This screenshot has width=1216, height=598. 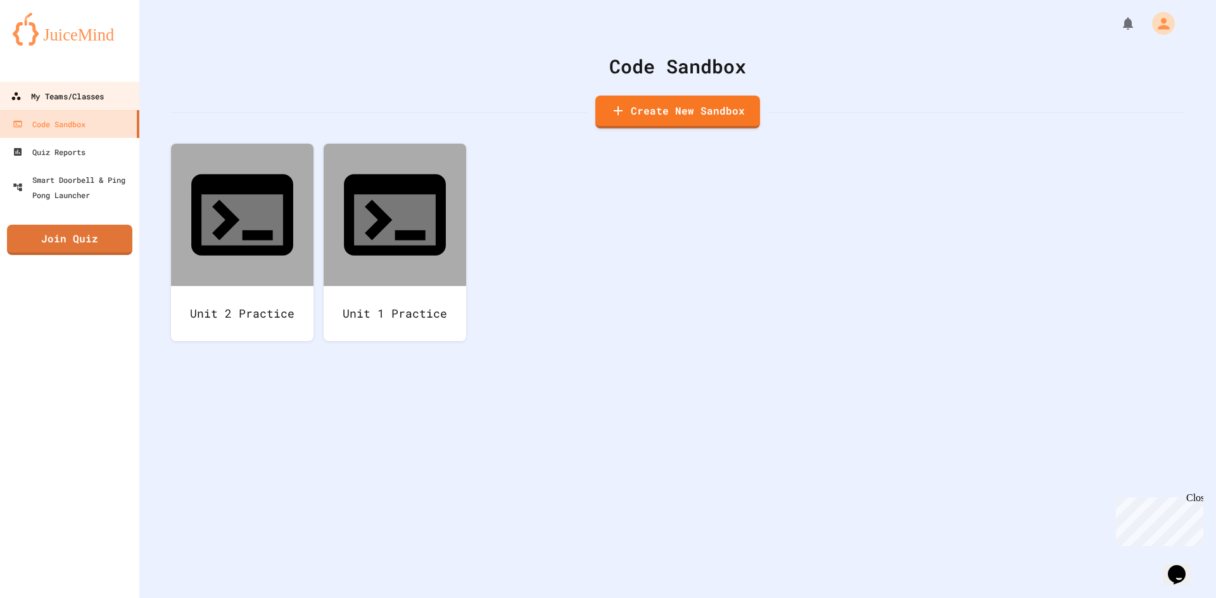 What do you see at coordinates (242, 243) in the screenshot?
I see `a: Unit 2 Practice` at bounding box center [242, 243].